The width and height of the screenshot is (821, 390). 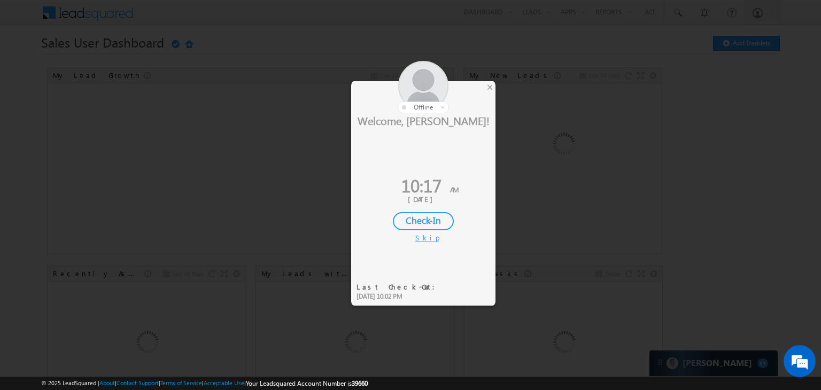 What do you see at coordinates (137, 383) in the screenshot?
I see `a: Contact Support` at bounding box center [137, 383].